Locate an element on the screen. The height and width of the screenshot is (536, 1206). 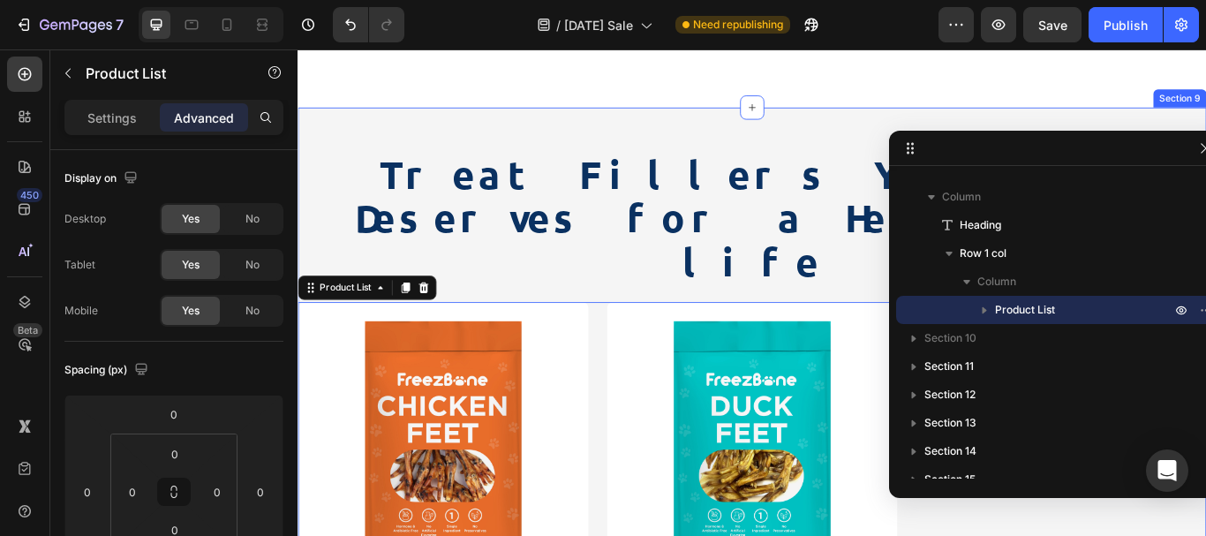
div: Mobile is located at coordinates (81, 311).